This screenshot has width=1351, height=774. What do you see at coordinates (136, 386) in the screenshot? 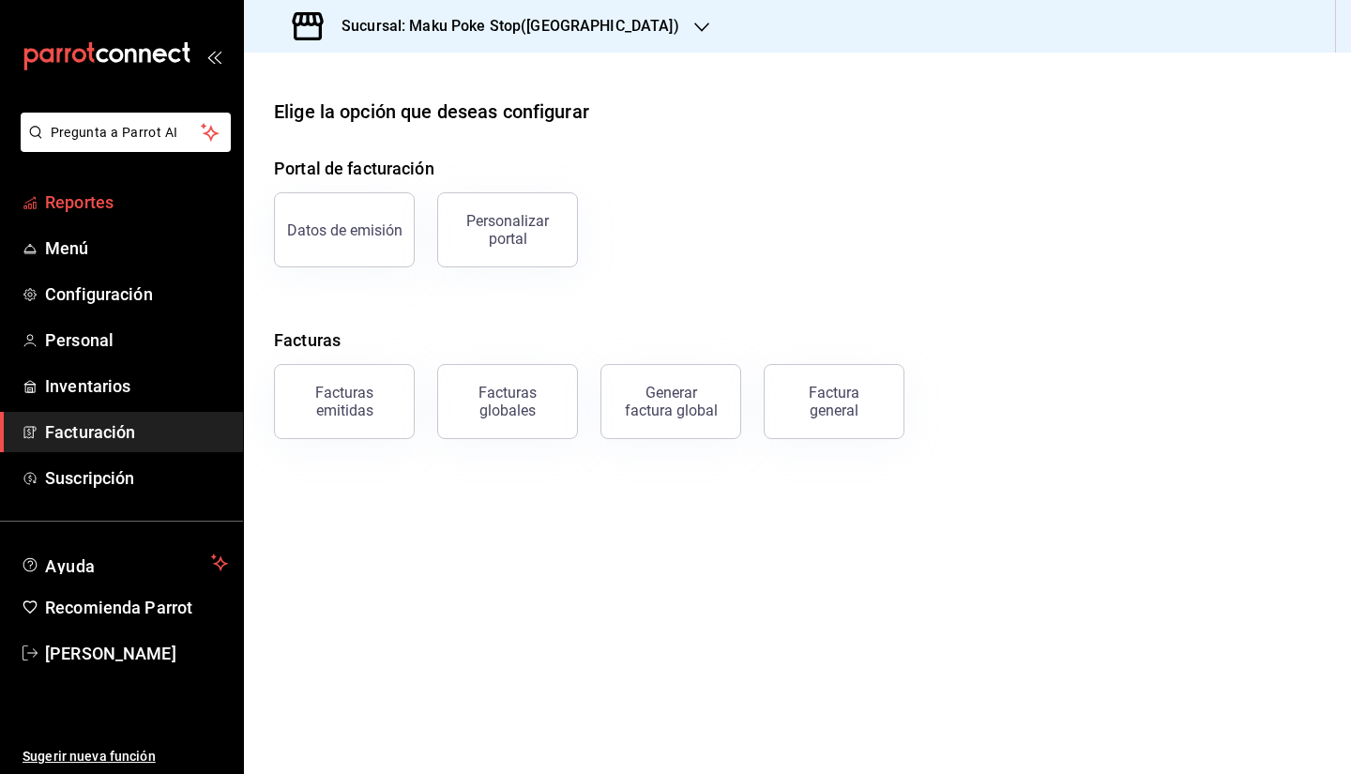
I see `span: Inventarios` at bounding box center [136, 386].